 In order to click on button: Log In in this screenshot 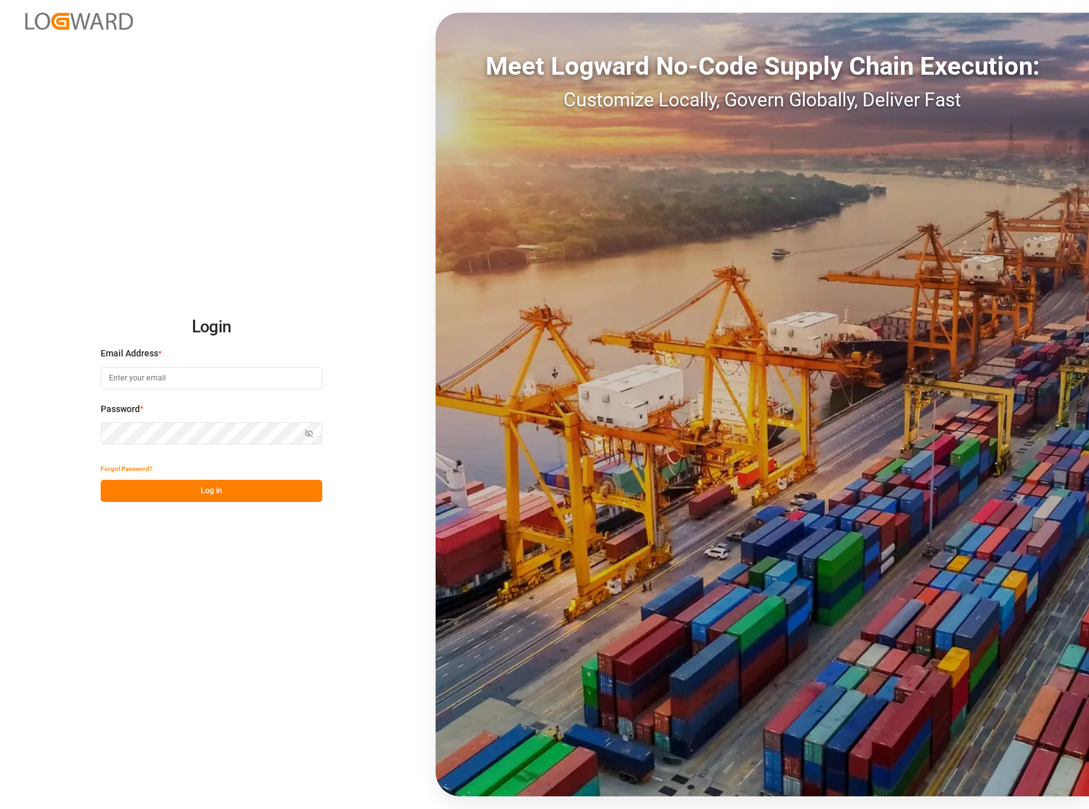, I will do `click(211, 490)`.